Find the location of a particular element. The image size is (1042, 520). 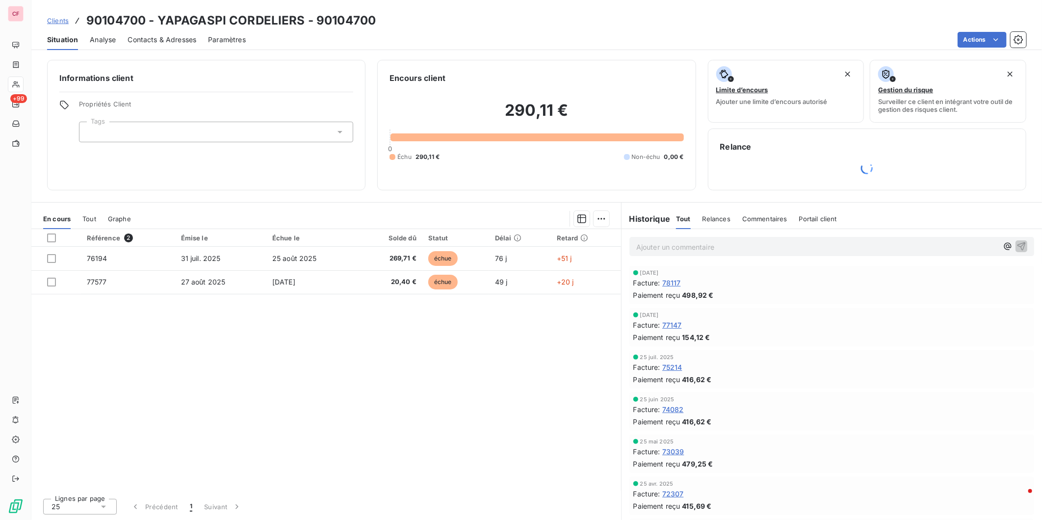

span: Analyse is located at coordinates (102, 40).